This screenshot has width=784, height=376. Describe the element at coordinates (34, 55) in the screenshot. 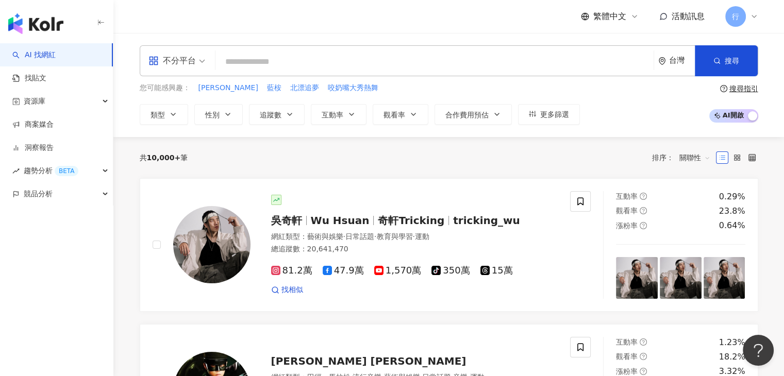

I see `a: searchAI 找網紅` at that location.